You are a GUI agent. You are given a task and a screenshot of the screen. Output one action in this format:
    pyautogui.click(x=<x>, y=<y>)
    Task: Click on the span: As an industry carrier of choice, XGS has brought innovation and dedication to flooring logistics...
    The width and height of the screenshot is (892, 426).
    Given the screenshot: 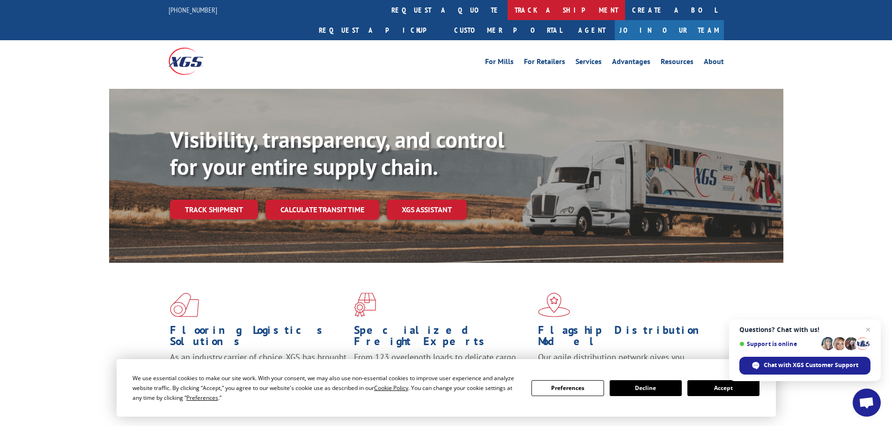 What is the action you would take?
    pyautogui.click(x=258, y=368)
    